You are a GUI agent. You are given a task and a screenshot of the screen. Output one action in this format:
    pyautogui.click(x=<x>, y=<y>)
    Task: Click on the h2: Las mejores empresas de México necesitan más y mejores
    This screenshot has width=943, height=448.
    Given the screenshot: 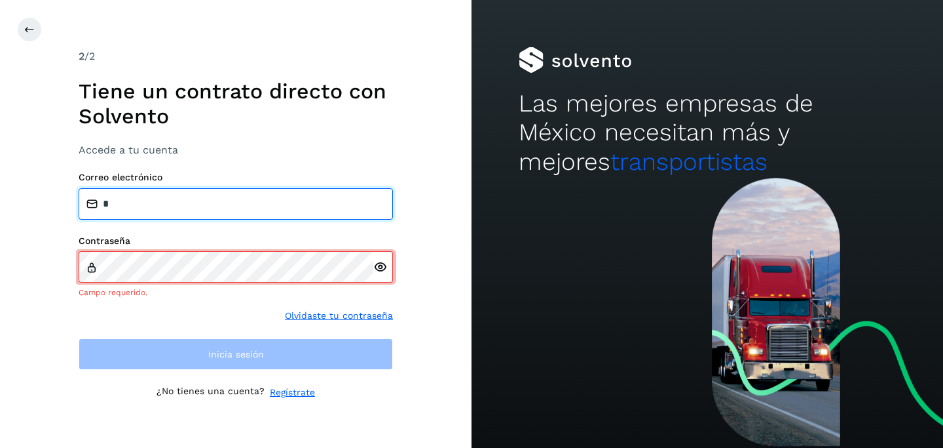 What is the action you would take?
    pyautogui.click(x=708, y=132)
    